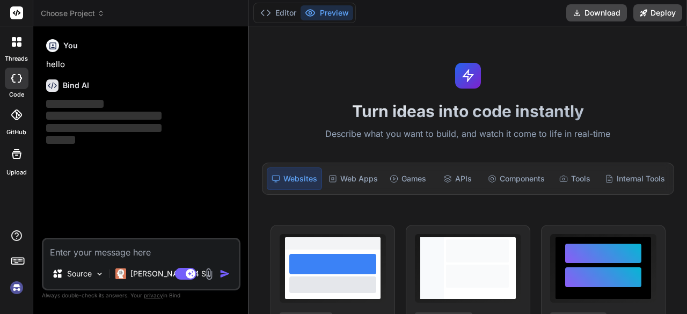 This screenshot has height=314, width=687. I want to click on img: attachment, so click(209, 274).